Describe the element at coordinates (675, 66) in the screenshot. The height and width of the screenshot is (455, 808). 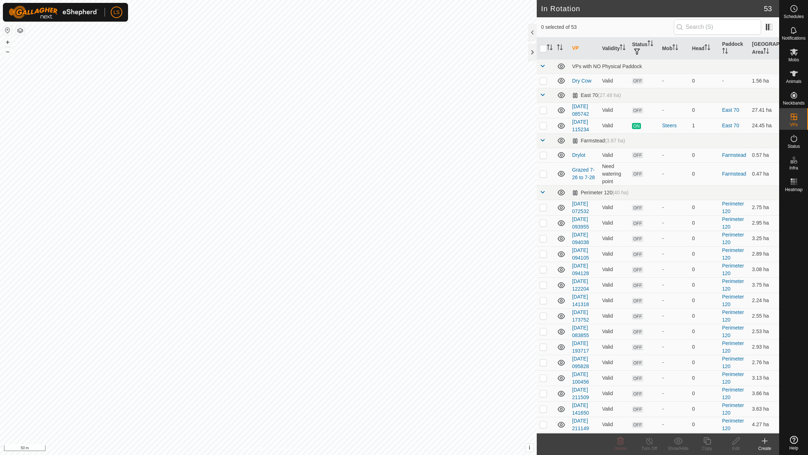
I see `div: VPs with NO Physical Paddock` at that location.